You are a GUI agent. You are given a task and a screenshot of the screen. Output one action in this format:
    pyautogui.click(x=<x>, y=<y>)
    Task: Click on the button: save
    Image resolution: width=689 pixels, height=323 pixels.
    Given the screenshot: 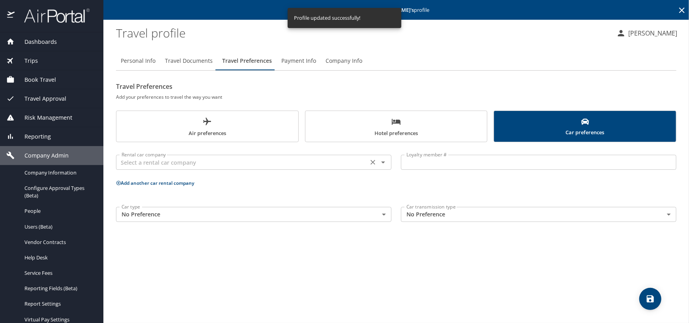 What is the action you would take?
    pyautogui.click(x=650, y=299)
    